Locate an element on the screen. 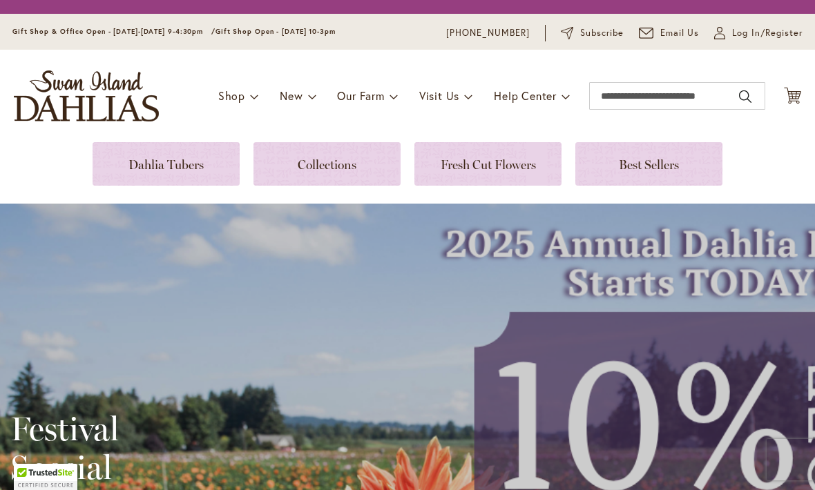 This screenshot has width=815, height=490. a: Subscribe is located at coordinates (592, 33).